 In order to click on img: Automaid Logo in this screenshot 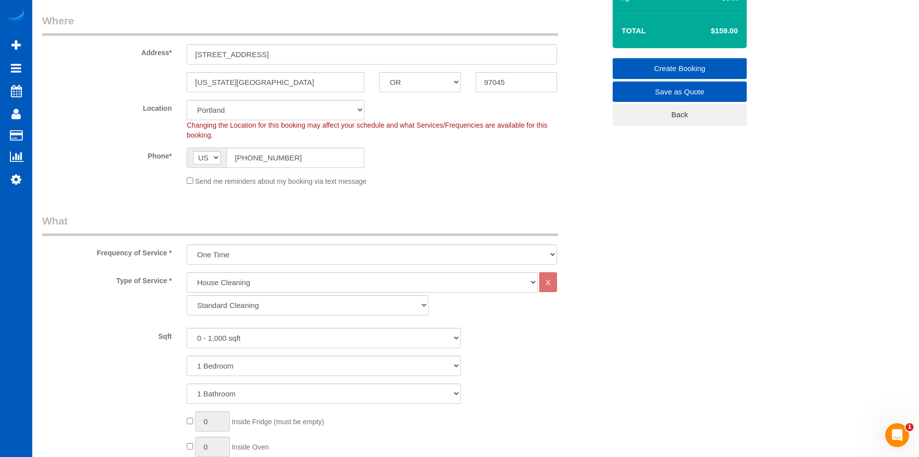, I will do `click(16, 17)`.